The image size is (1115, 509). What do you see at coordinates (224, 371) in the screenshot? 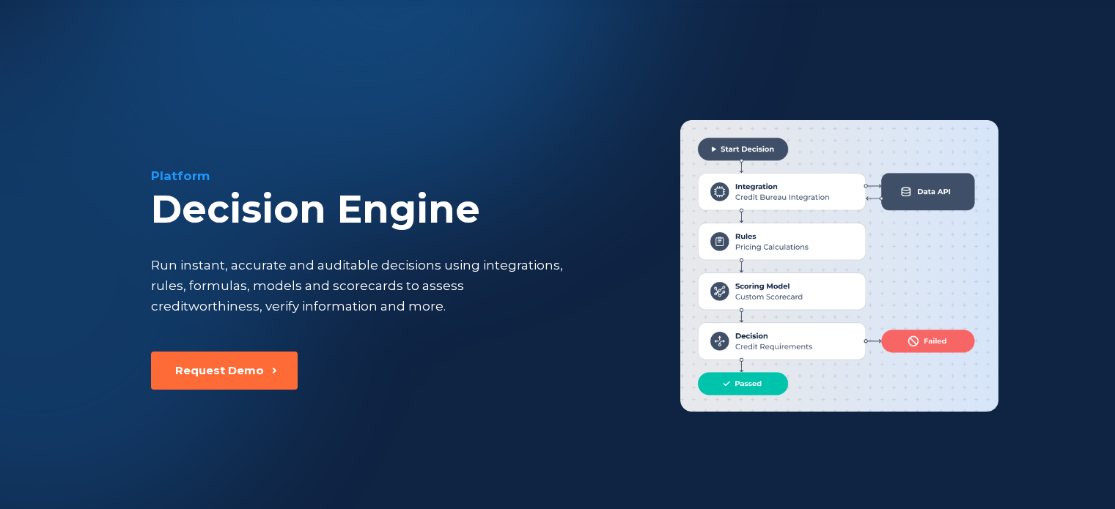
I see `button: Request Demo` at bounding box center [224, 371].